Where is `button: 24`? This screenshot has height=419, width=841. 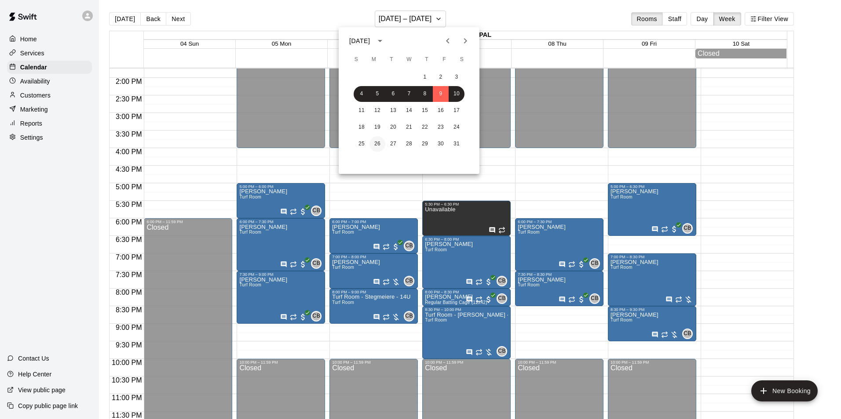
button: 24 is located at coordinates (456, 128).